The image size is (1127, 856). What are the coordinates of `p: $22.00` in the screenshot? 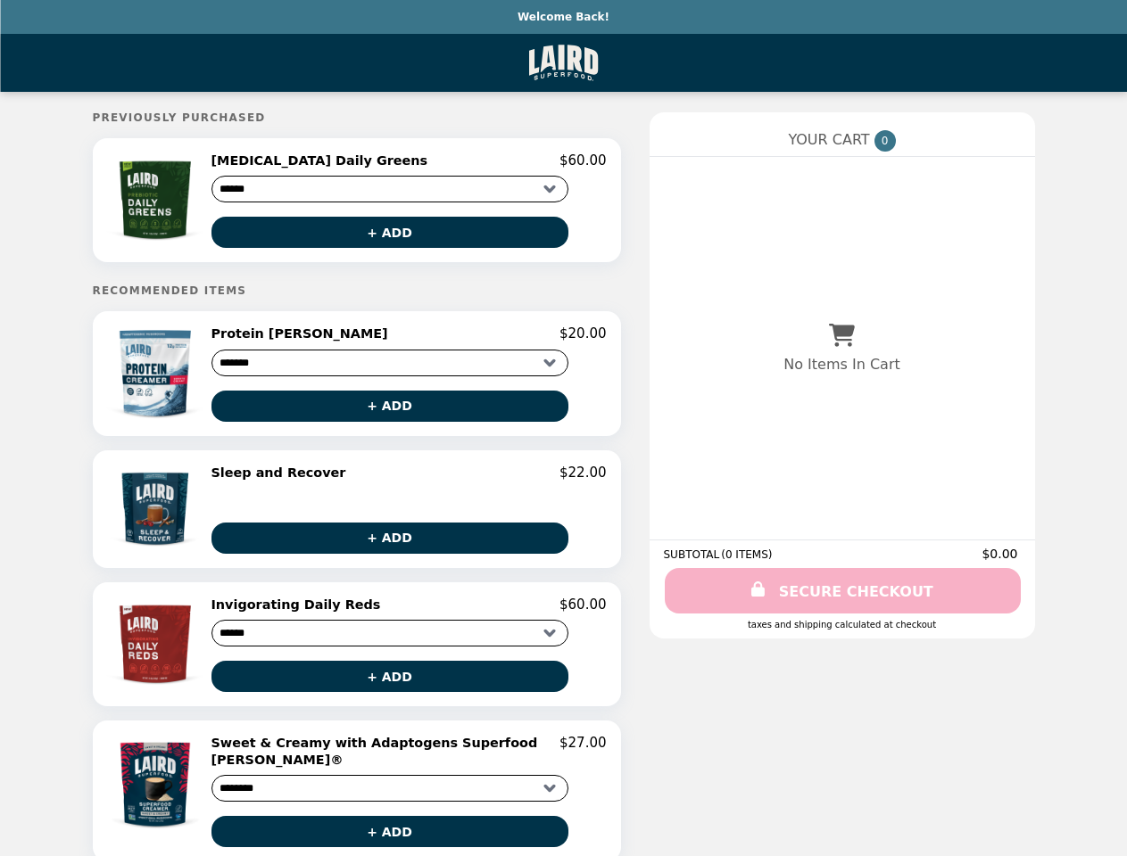 It's located at (583, 473).